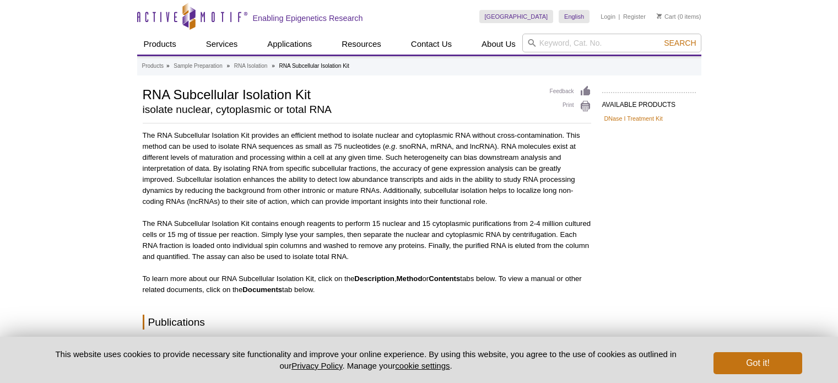 This screenshot has height=383, width=838. I want to click on h1: RNA Subcellular Isolation Kit, so click(340, 94).